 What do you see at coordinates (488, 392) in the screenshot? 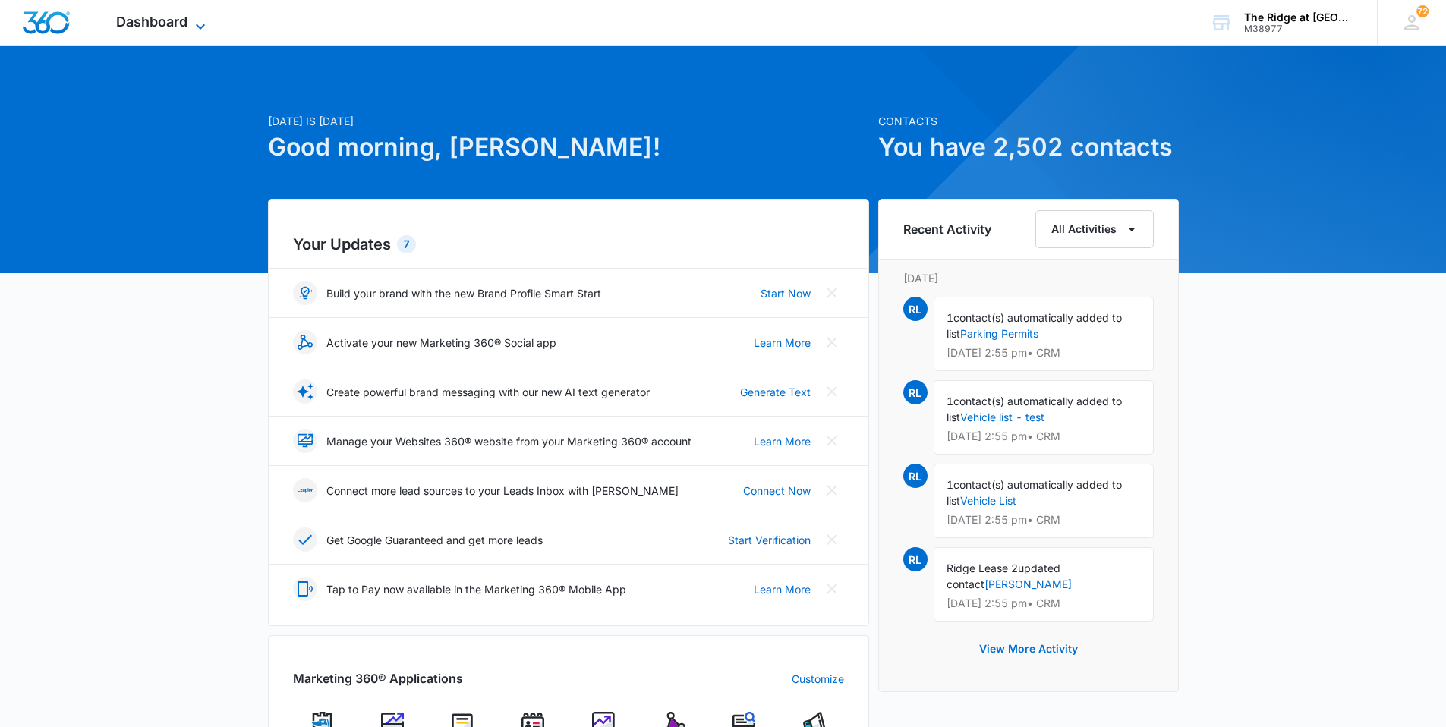
I see `p: Create powerful brand messaging with our new AI text generator` at bounding box center [488, 392].